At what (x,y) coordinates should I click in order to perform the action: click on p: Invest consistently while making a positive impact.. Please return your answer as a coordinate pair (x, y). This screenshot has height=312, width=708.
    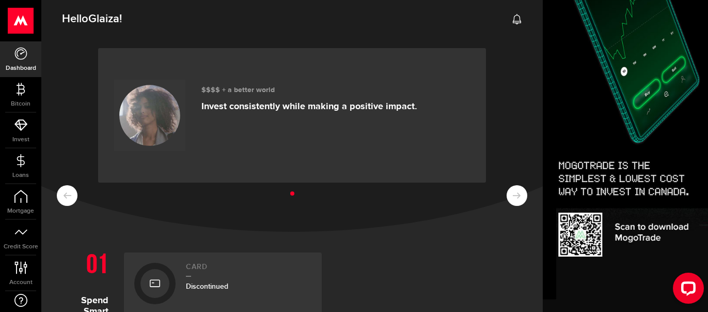
    Looking at the image, I should click on (310, 106).